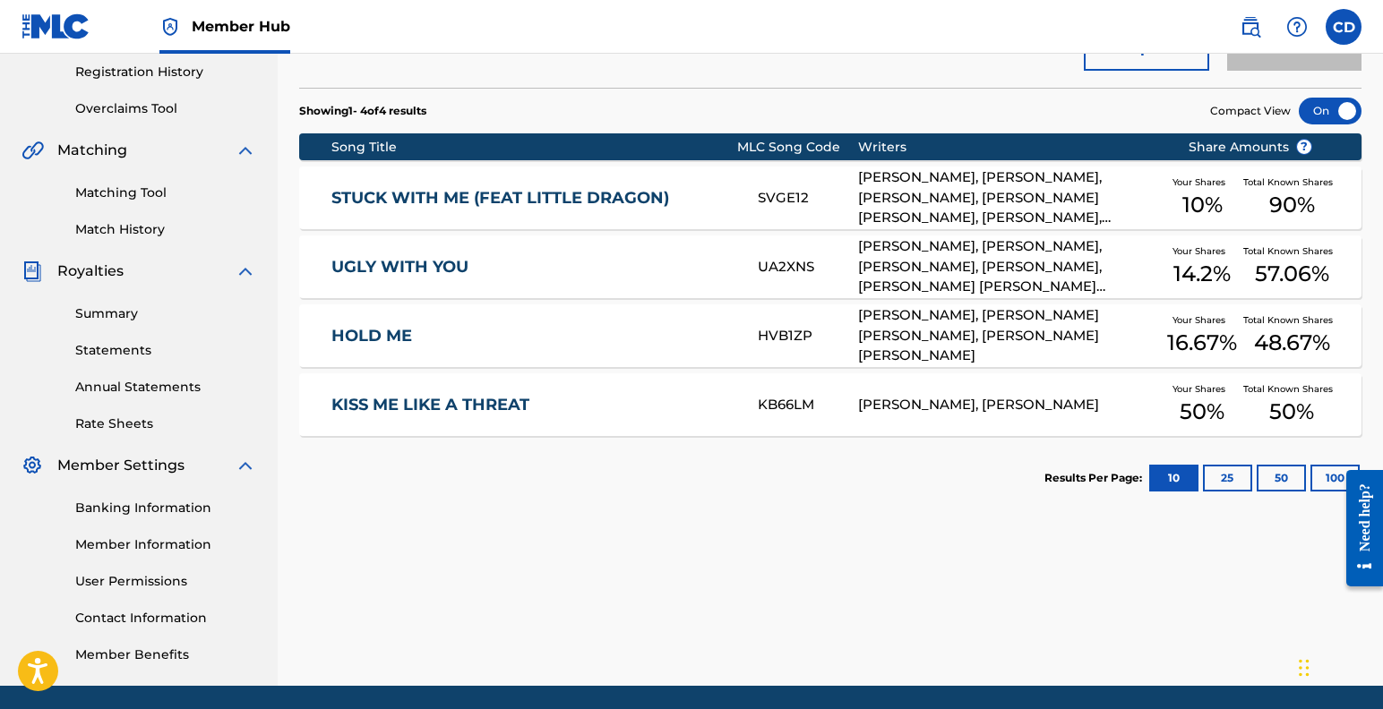  Describe the element at coordinates (532, 336) in the screenshot. I see `a: HOLD ME` at that location.